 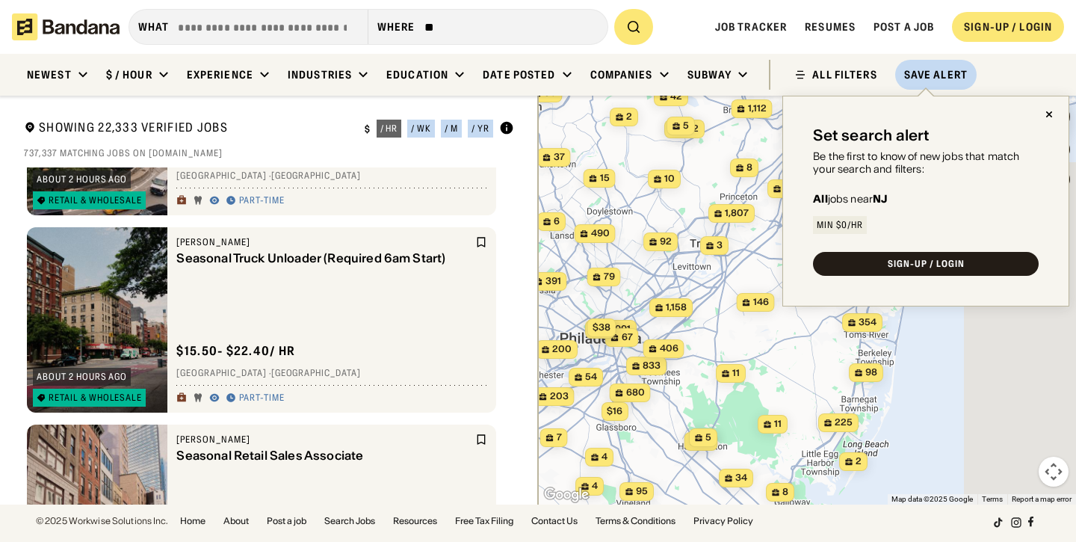 What do you see at coordinates (843, 422) in the screenshot?
I see `span: 225` at bounding box center [843, 422].